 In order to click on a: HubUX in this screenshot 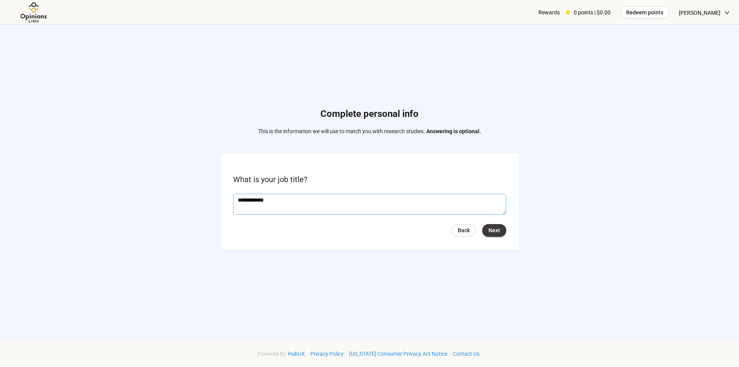, I will do `click(296, 353)`.